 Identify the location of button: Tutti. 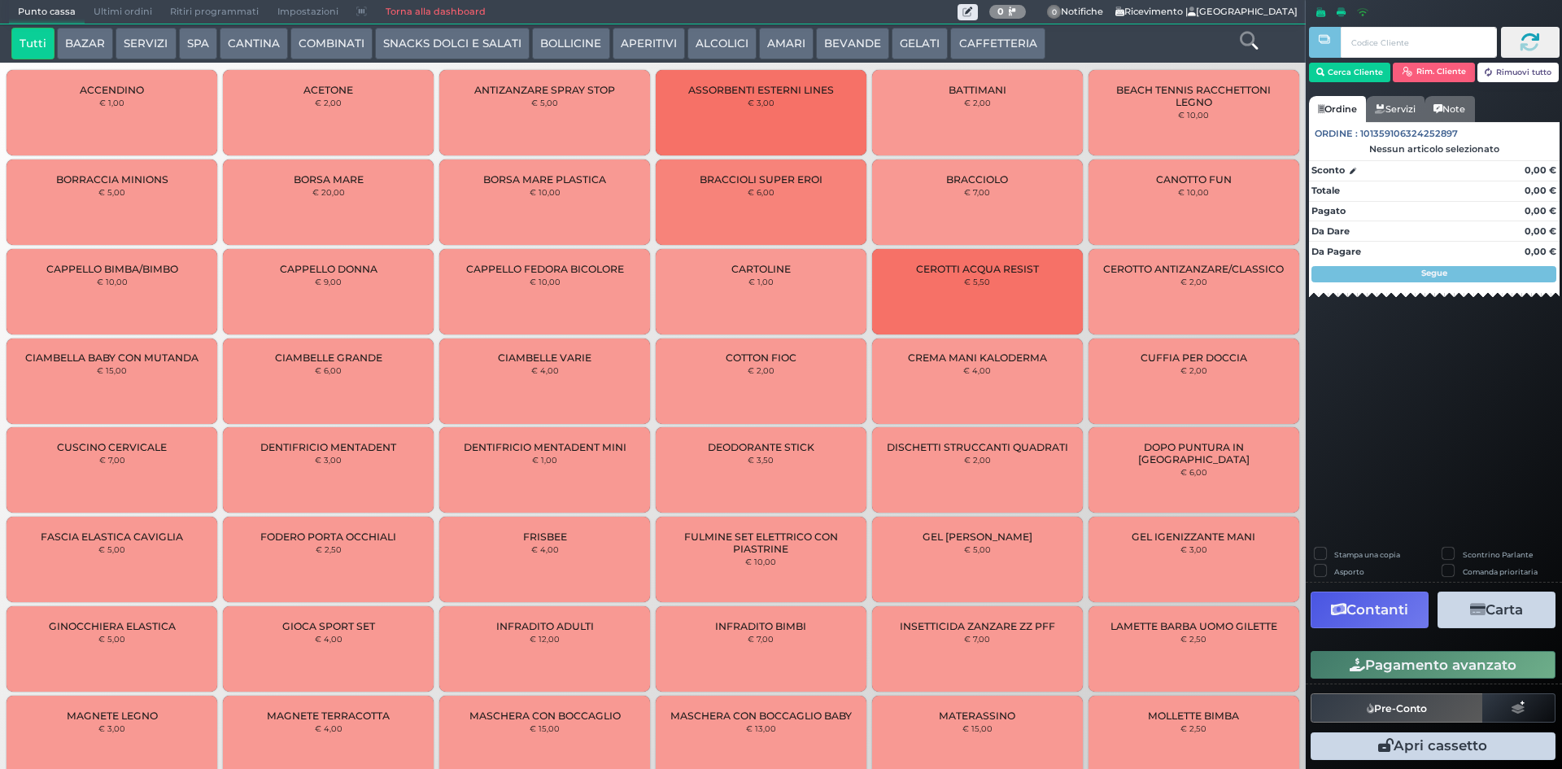
(33, 44).